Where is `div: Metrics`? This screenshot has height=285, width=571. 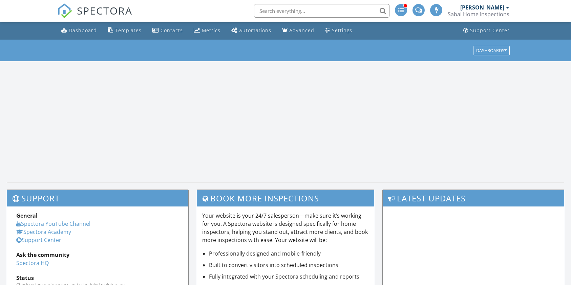
div: Metrics is located at coordinates (211, 30).